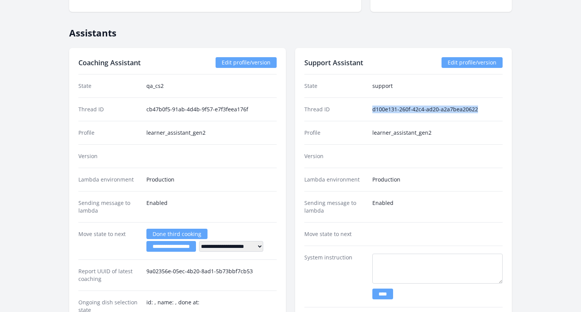 The width and height of the screenshot is (581, 312). I want to click on dt: System instruction, so click(335, 277).